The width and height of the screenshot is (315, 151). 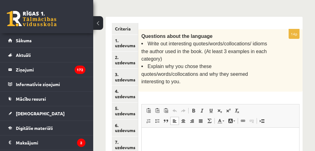 I want to click on a: 4. uzdevums, so click(x=125, y=94).